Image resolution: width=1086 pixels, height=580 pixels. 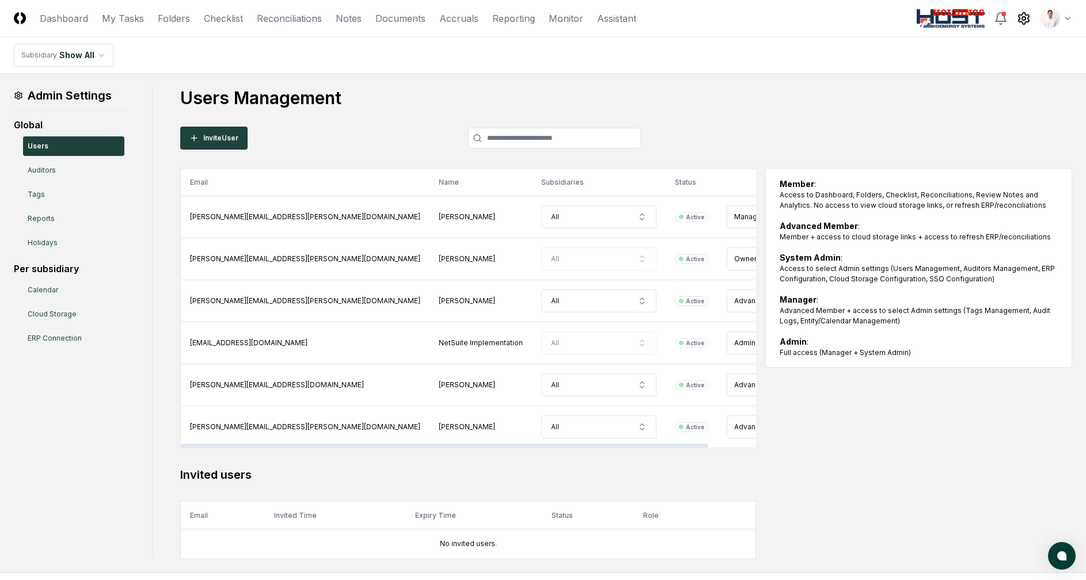 I want to click on a: Assistant, so click(x=617, y=18).